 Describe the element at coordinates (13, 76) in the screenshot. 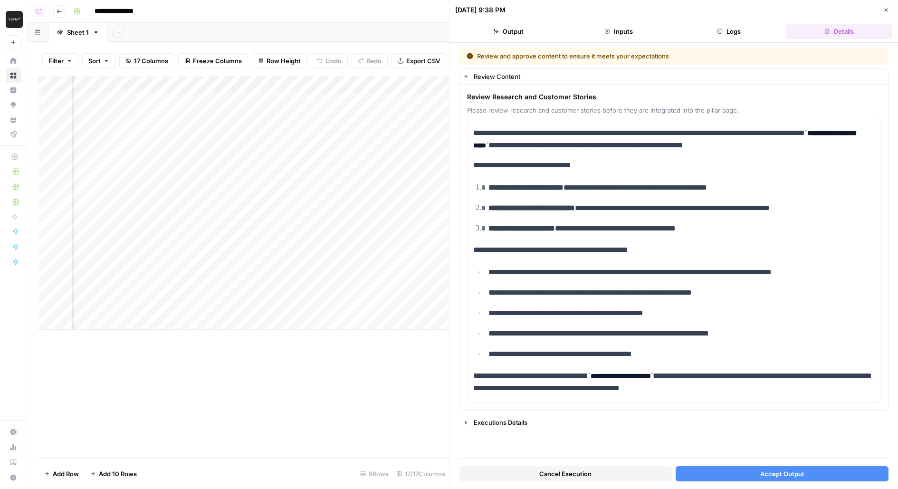

I see `a: Browse` at that location.